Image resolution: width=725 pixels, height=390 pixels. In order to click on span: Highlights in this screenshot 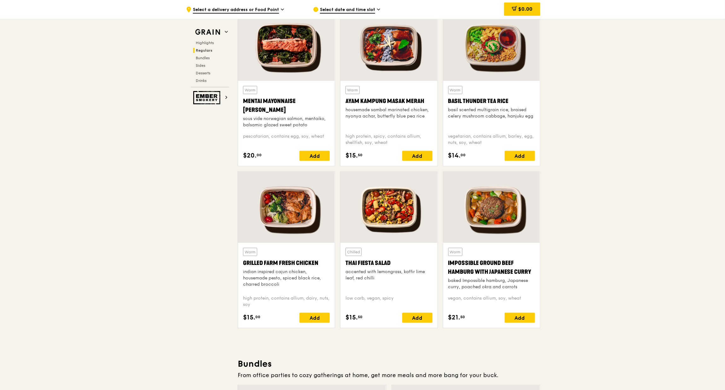, I will do `click(204, 43)`.